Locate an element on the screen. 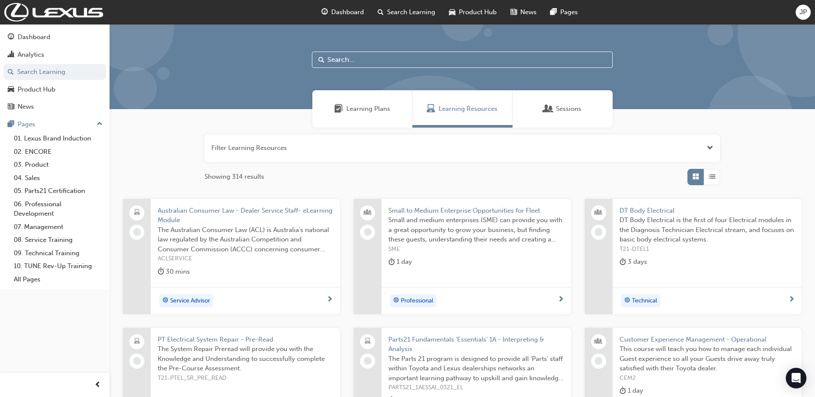 Image resolution: width=815 pixels, height=397 pixels. button: JP is located at coordinates (803, 12).